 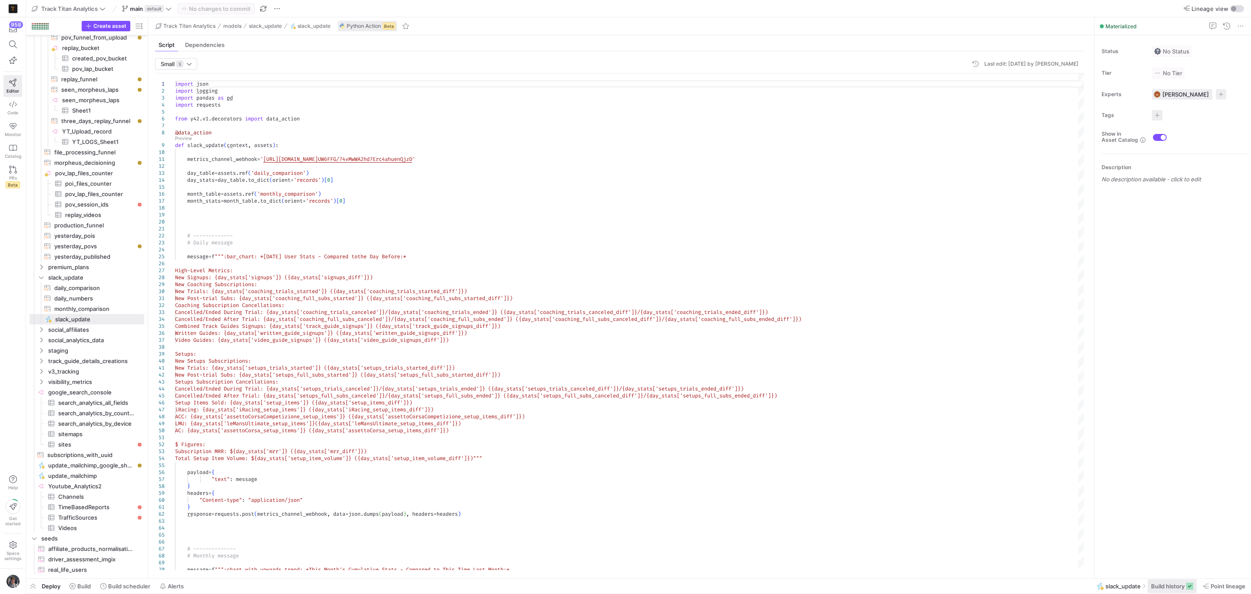 I want to click on span: PRs, so click(x=13, y=178).